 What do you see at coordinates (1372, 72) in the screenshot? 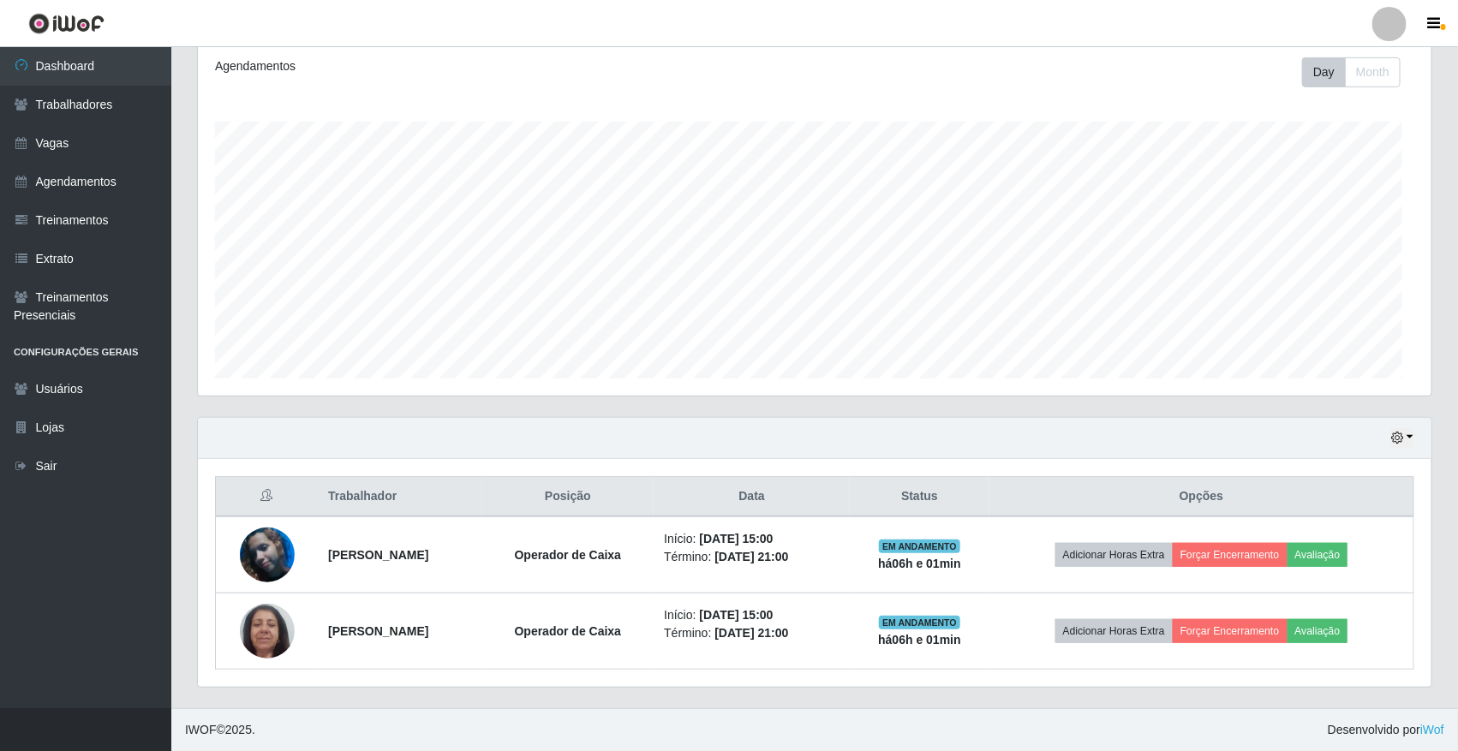
I see `button: Month` at bounding box center [1372, 72].